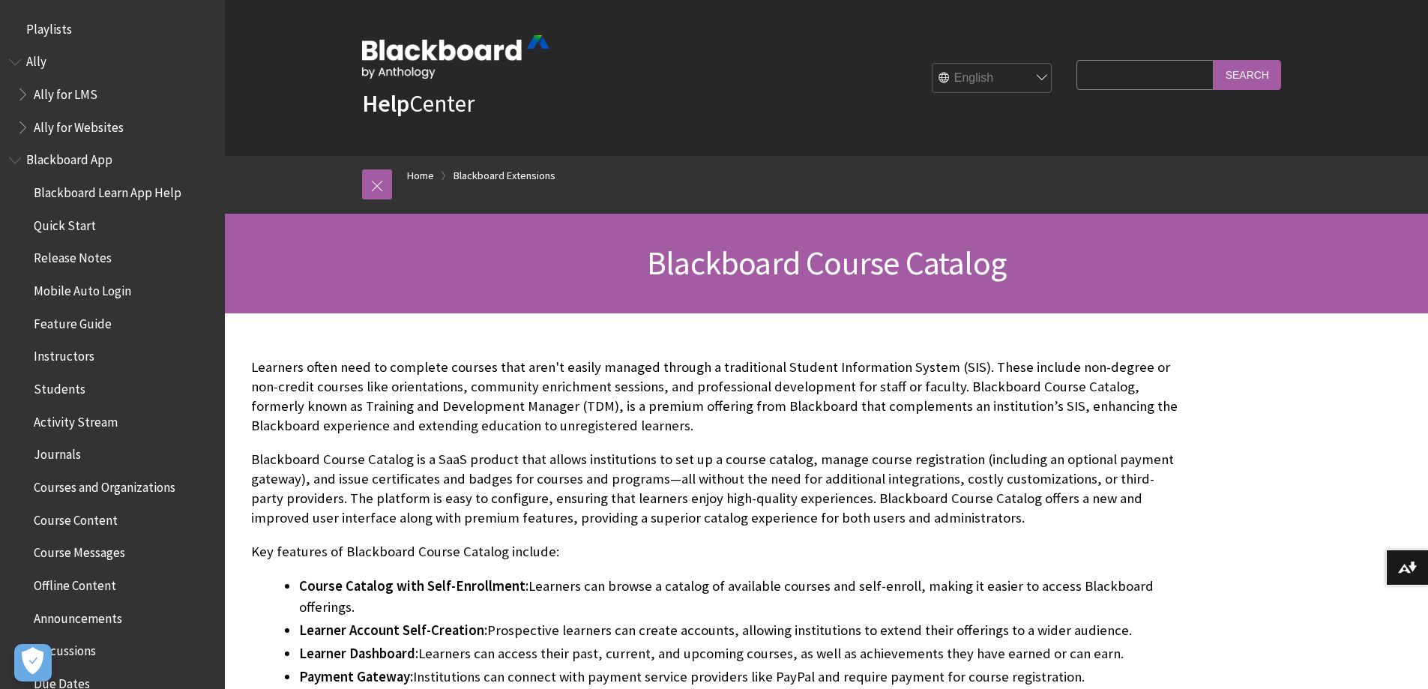  I want to click on span: Payment Gateway:, so click(356, 676).